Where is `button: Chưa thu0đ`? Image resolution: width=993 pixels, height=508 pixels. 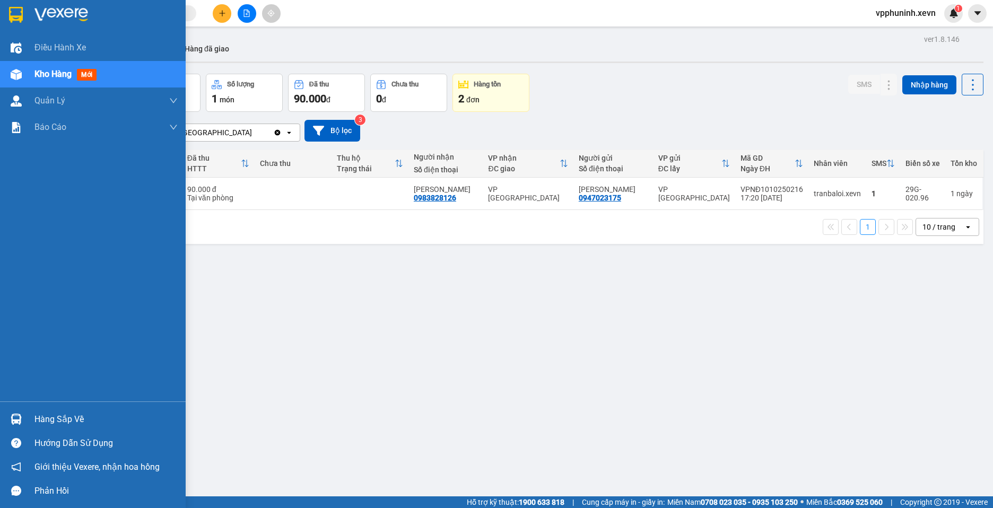 button: Chưa thu0đ is located at coordinates (408, 93).